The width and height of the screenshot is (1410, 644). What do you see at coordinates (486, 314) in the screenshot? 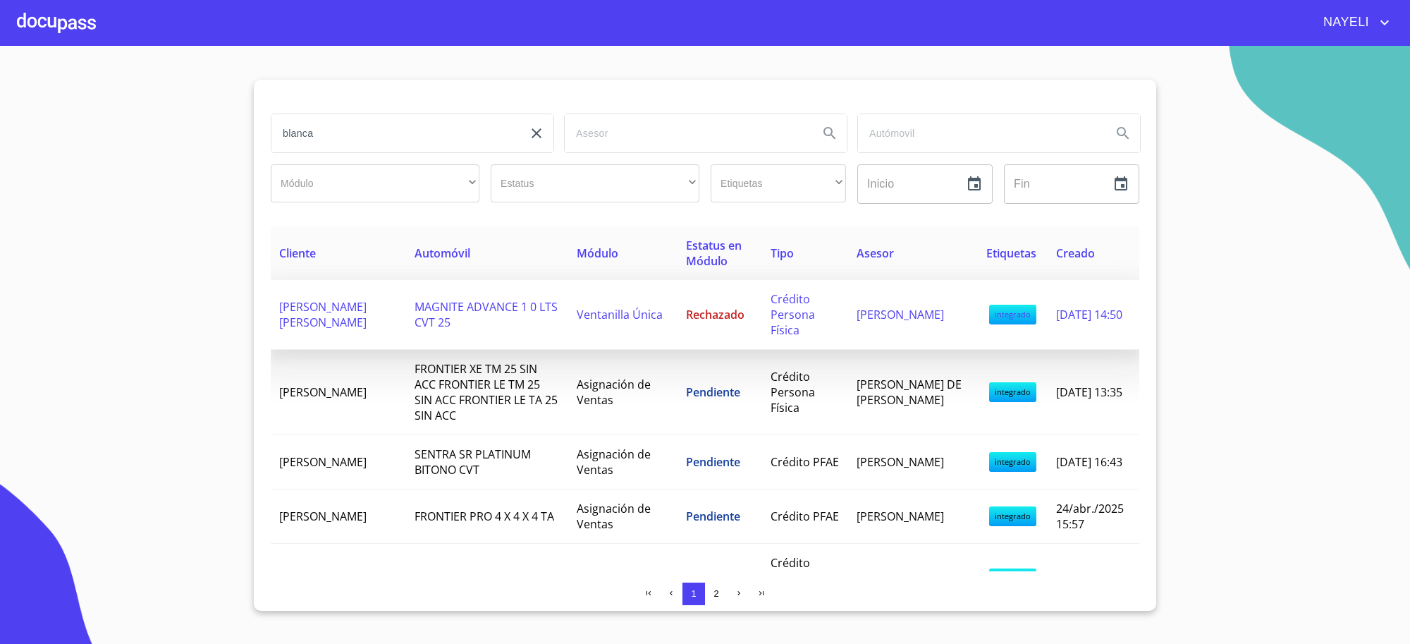
I see `span: MAGNITE ADVANCE 1 0 LTS CVT 25` at bounding box center [486, 314].